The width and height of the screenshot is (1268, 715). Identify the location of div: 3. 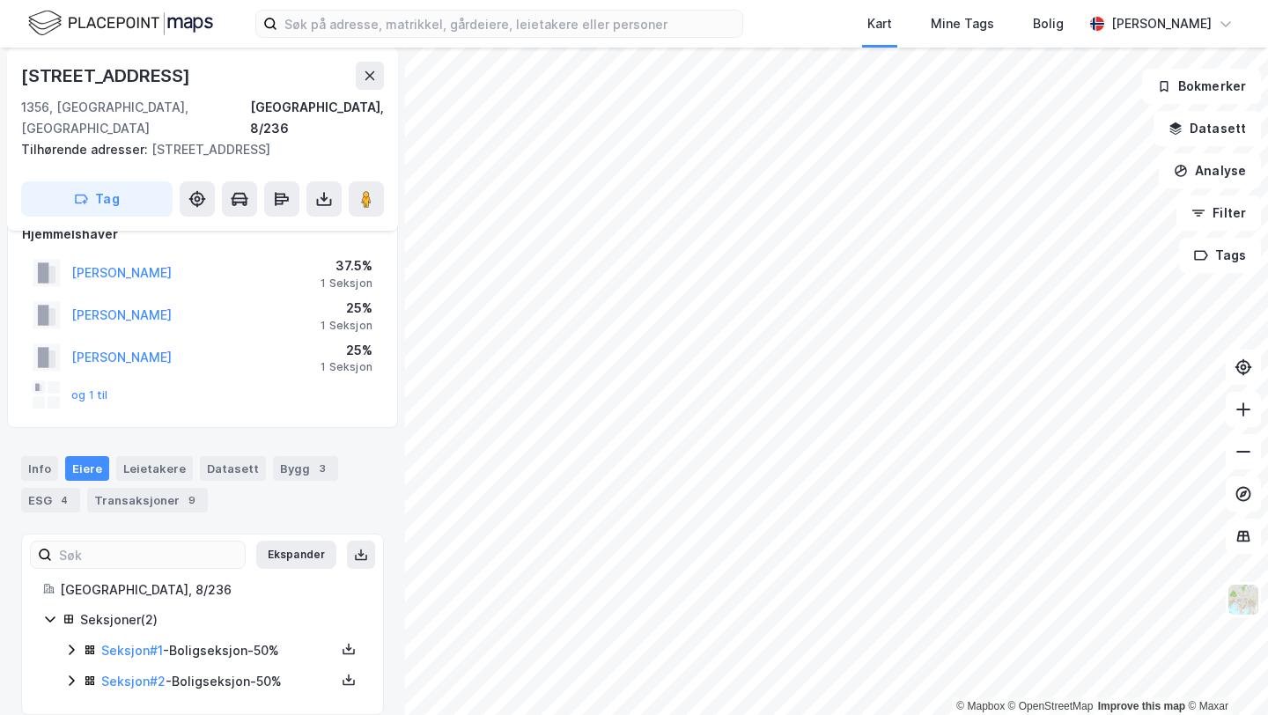
(322, 469).